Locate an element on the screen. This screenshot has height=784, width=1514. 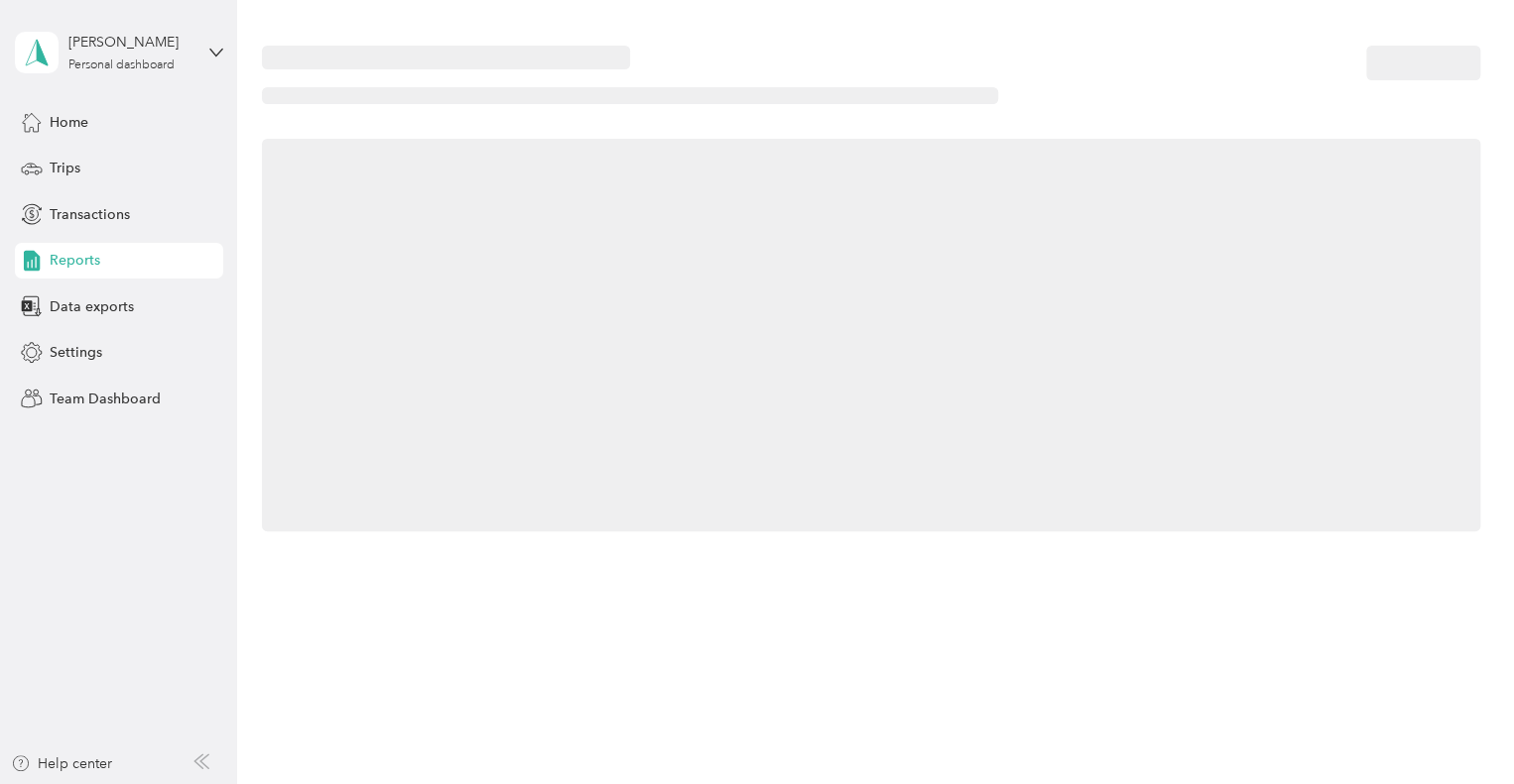
span: Trips is located at coordinates (65, 168).